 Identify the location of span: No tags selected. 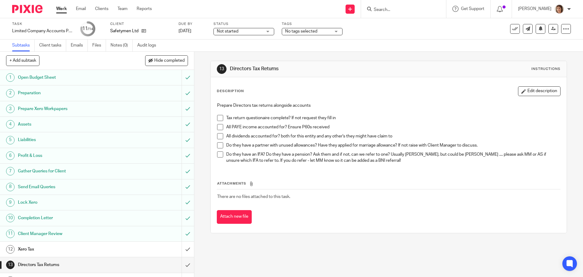
(301, 31).